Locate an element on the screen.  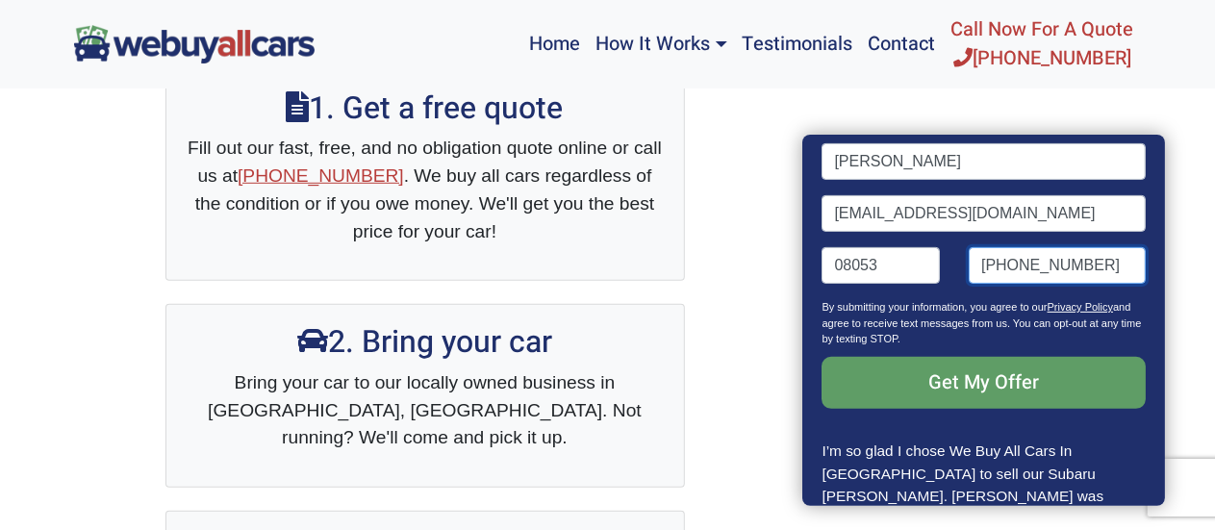
input: Get My Offer is located at coordinates (984, 383).